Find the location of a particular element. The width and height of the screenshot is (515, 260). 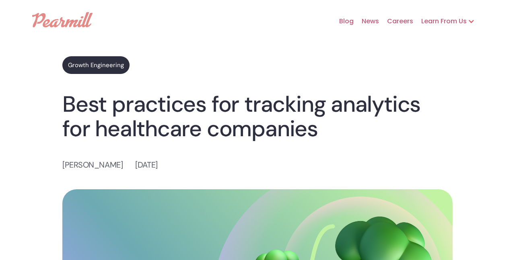

h1: Best practices for tracking analytics for healthcare companies is located at coordinates (257, 116).